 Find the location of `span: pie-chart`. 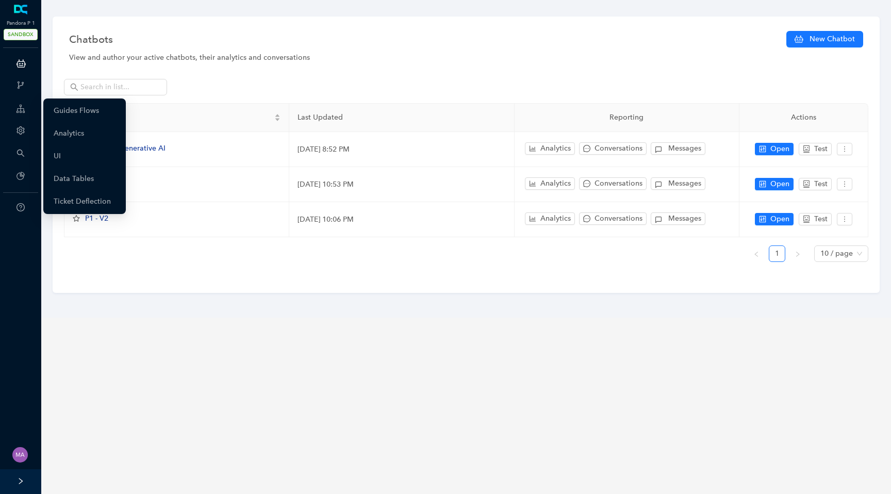

span: pie-chart is located at coordinates (21, 176).